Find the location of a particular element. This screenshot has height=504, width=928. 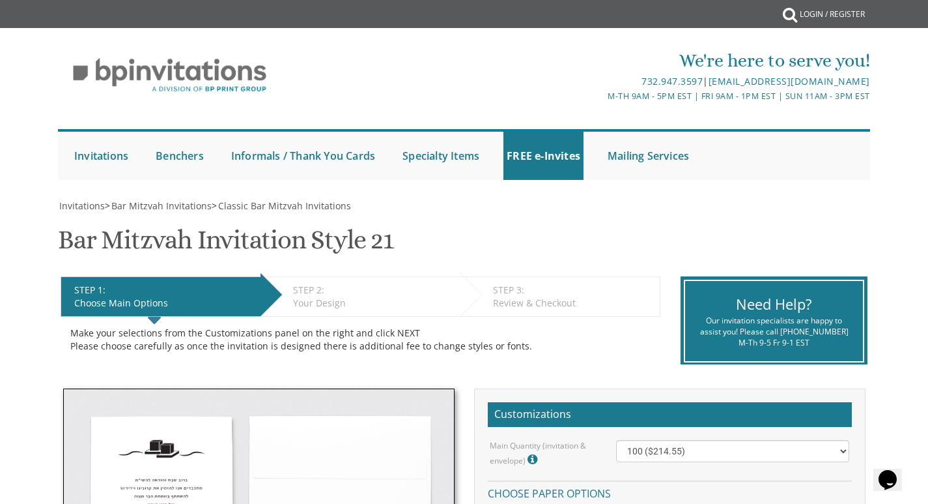

div: Need Help? is located at coordinates (774, 304).